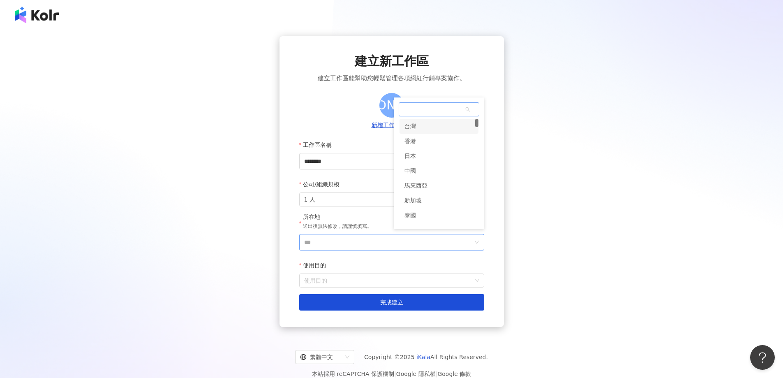 This screenshot has height=378, width=783. I want to click on label: 工作區名稱, so click(319, 145).